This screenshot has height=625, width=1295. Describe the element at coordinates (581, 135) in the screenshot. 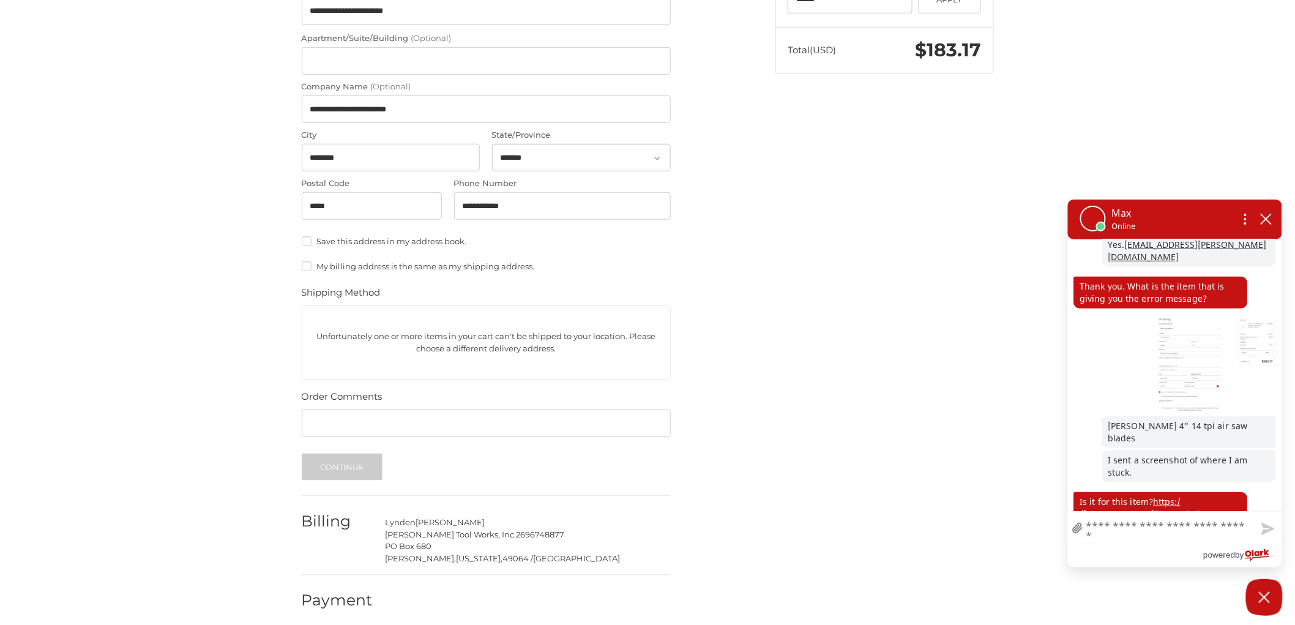

I see `label: State/Province` at that location.